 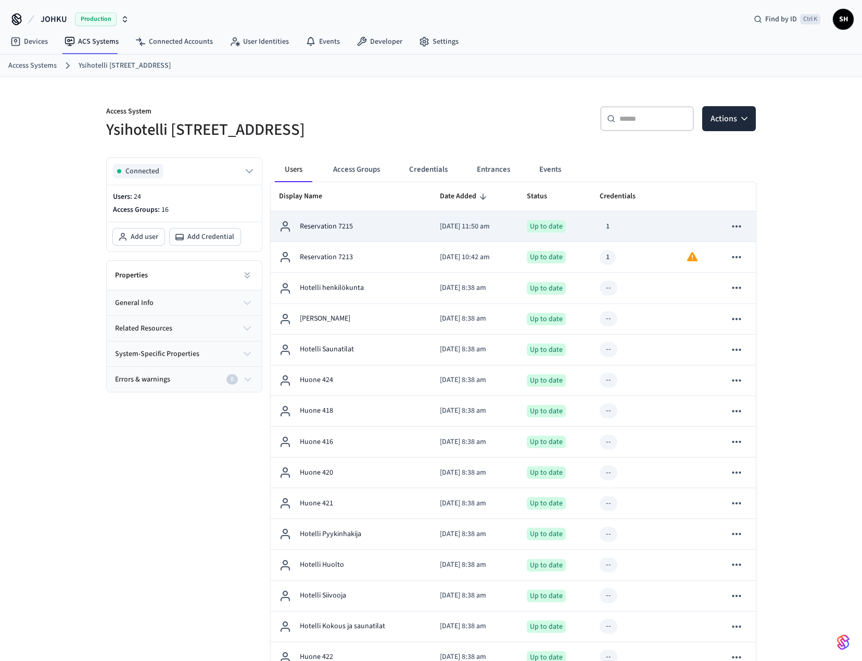 What do you see at coordinates (184, 354) in the screenshot?
I see `button: system-specific properties` at bounding box center [184, 354].